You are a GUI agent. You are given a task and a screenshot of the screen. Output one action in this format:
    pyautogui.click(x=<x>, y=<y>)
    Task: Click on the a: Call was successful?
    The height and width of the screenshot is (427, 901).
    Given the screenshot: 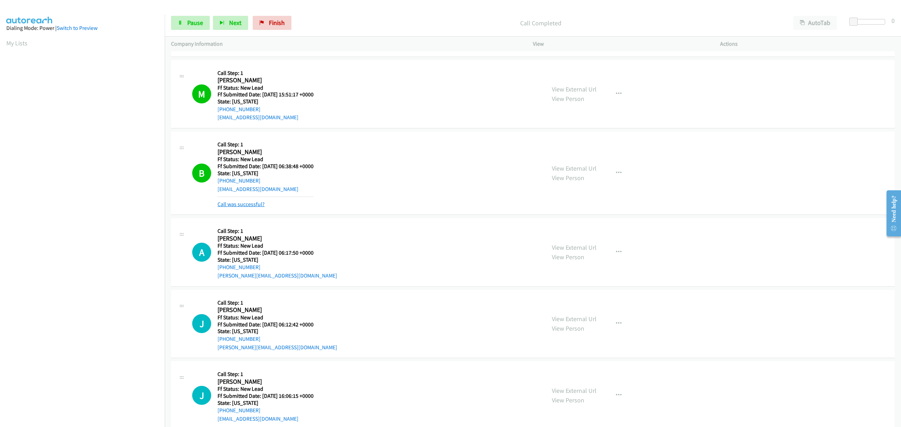 What is the action you would take?
    pyautogui.click(x=241, y=204)
    